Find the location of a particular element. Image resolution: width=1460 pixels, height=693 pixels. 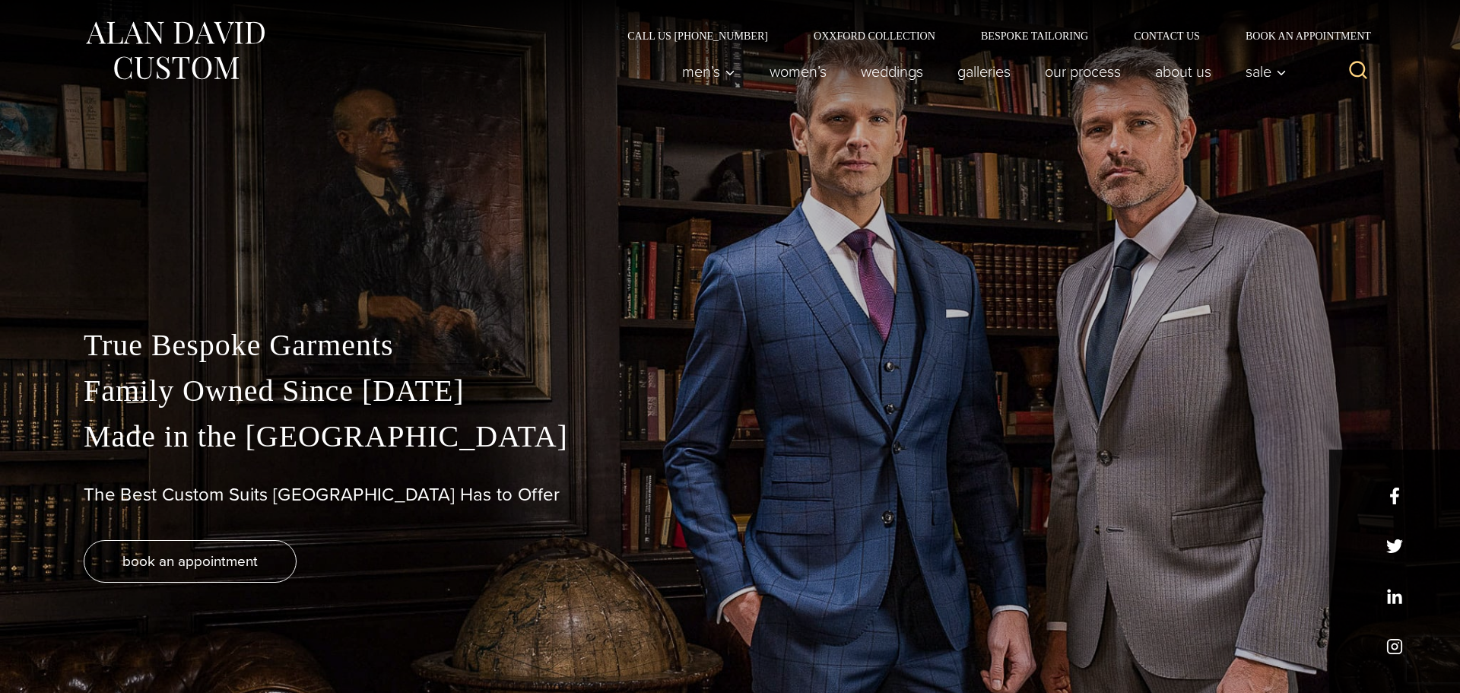

a: weddings is located at coordinates (892, 71).